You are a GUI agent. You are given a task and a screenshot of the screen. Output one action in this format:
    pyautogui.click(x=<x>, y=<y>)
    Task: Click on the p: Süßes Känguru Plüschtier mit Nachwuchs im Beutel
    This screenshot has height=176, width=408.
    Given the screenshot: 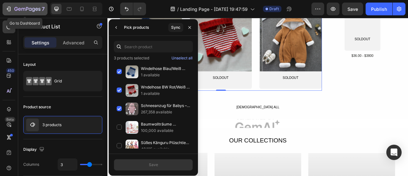 What is the action you would take?
    pyautogui.click(x=166, y=143)
    